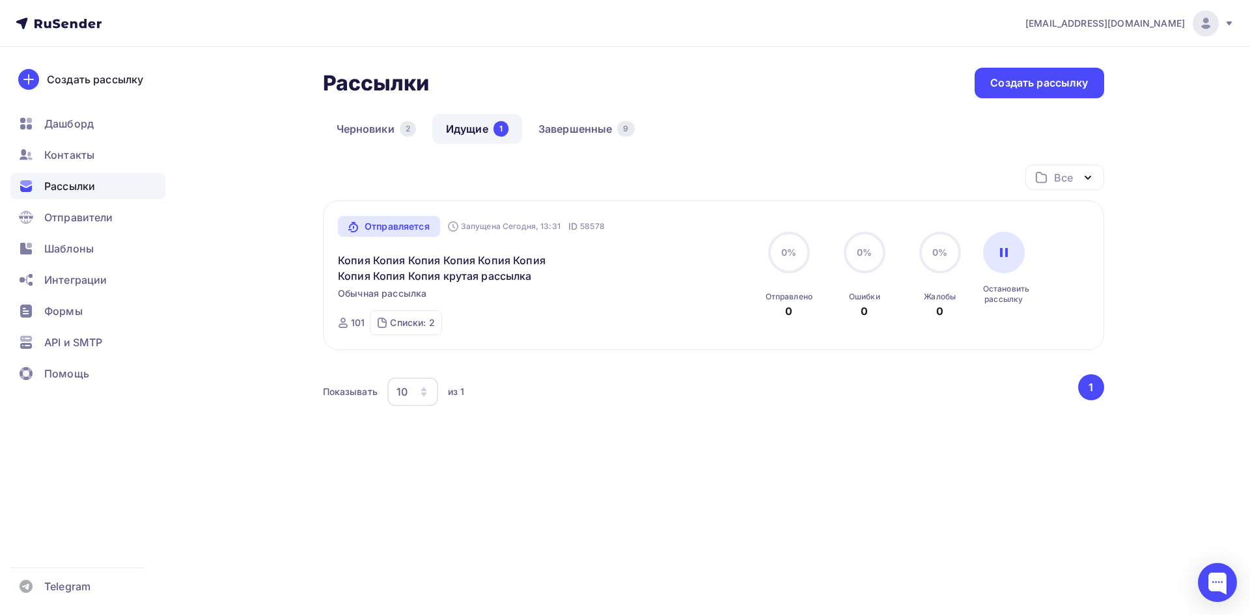 The height and width of the screenshot is (615, 1250). What do you see at coordinates (587, 129) in the screenshot?
I see `a: Завершенные9` at bounding box center [587, 129].